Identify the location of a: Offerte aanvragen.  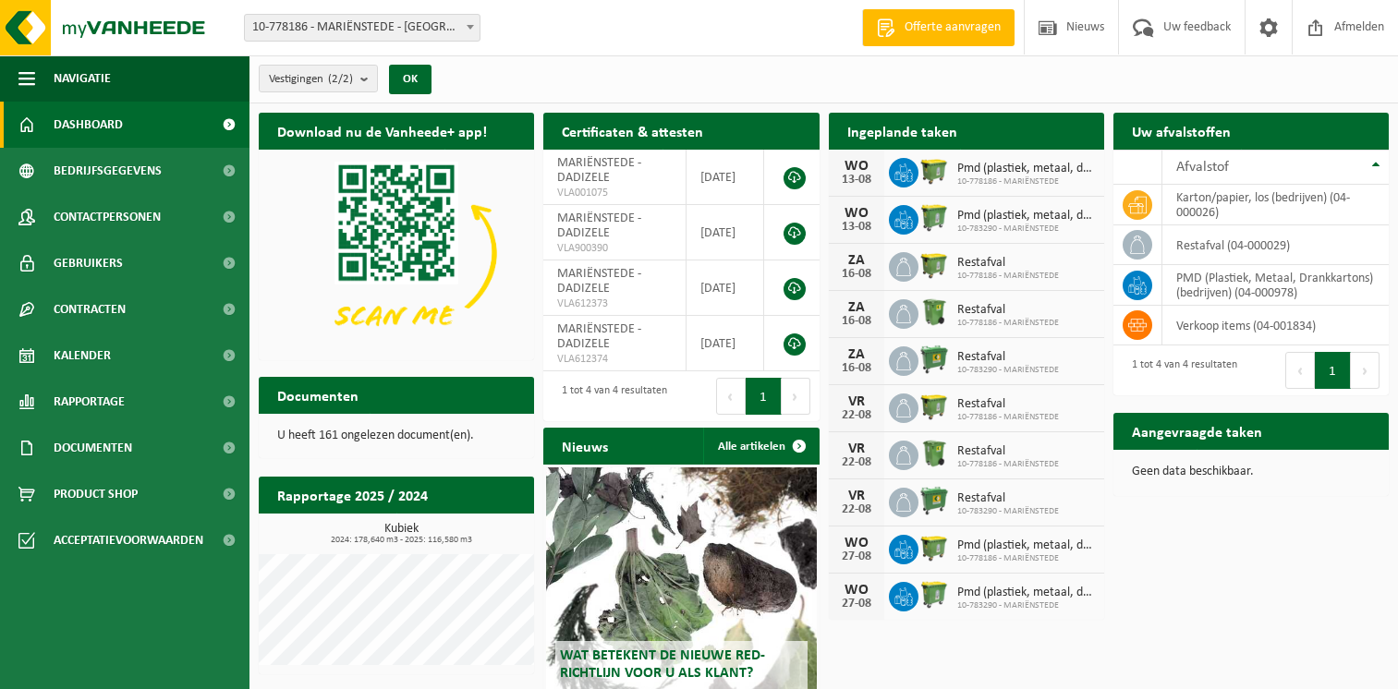
(938, 28).